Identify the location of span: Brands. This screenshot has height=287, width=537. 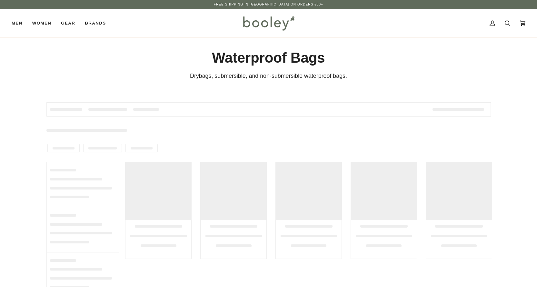
(95, 23).